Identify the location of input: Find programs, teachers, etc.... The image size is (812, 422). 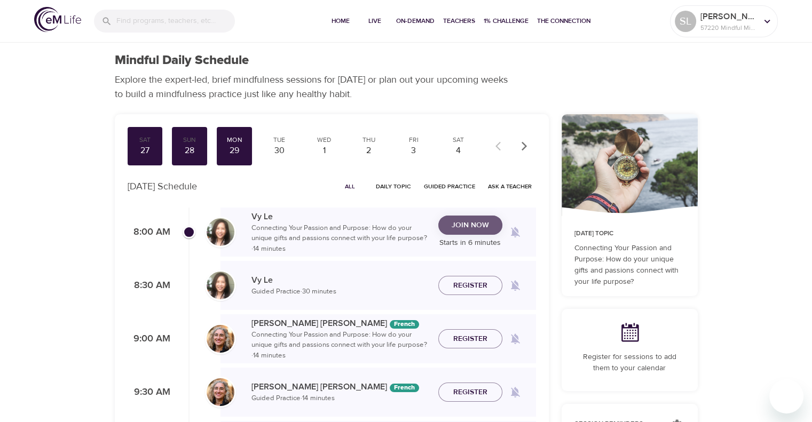
(176, 21).